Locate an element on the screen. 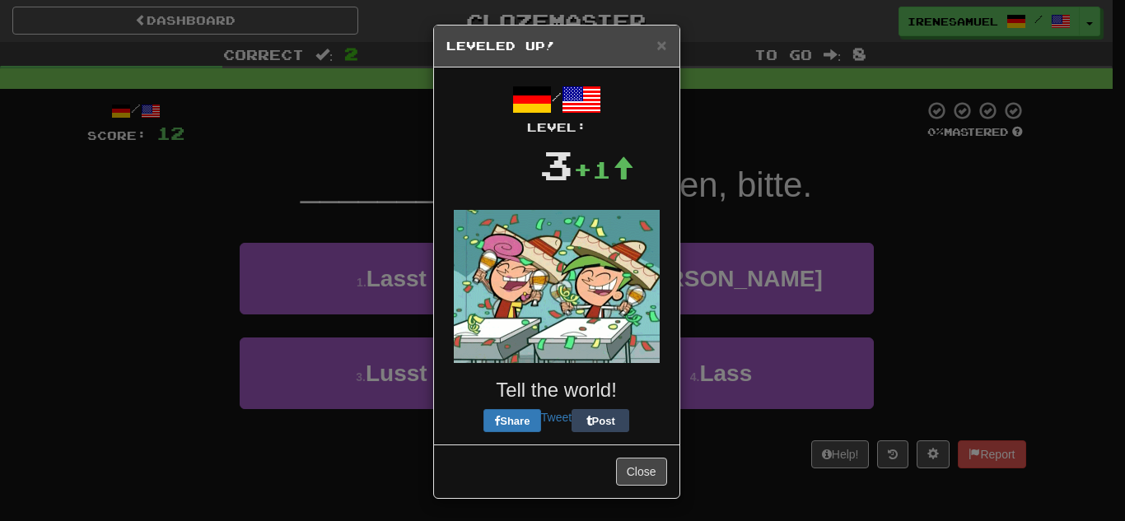 The height and width of the screenshot is (521, 1125). div: 3 is located at coordinates (556, 165).